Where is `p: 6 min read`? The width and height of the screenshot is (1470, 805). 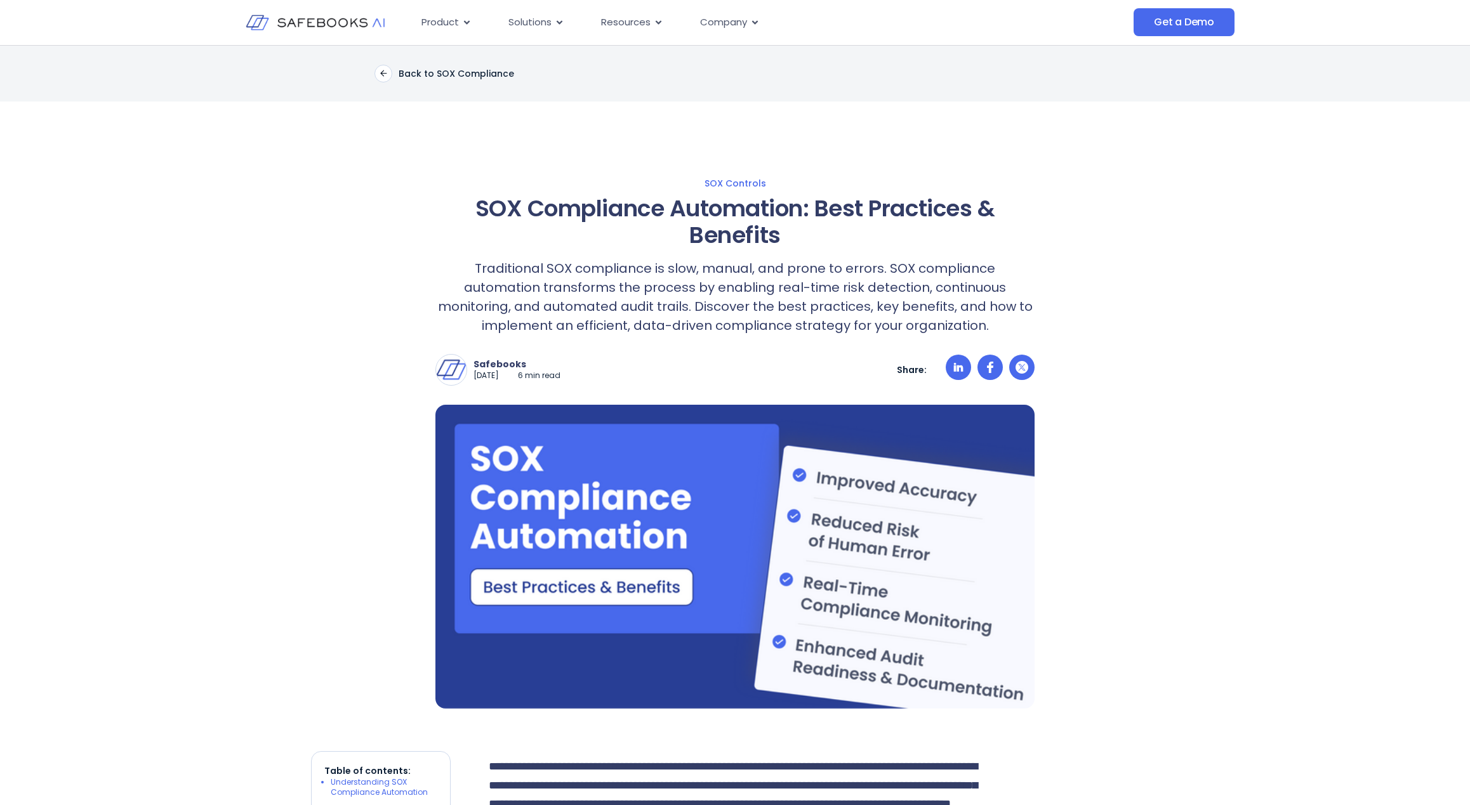 p: 6 min read is located at coordinates (539, 376).